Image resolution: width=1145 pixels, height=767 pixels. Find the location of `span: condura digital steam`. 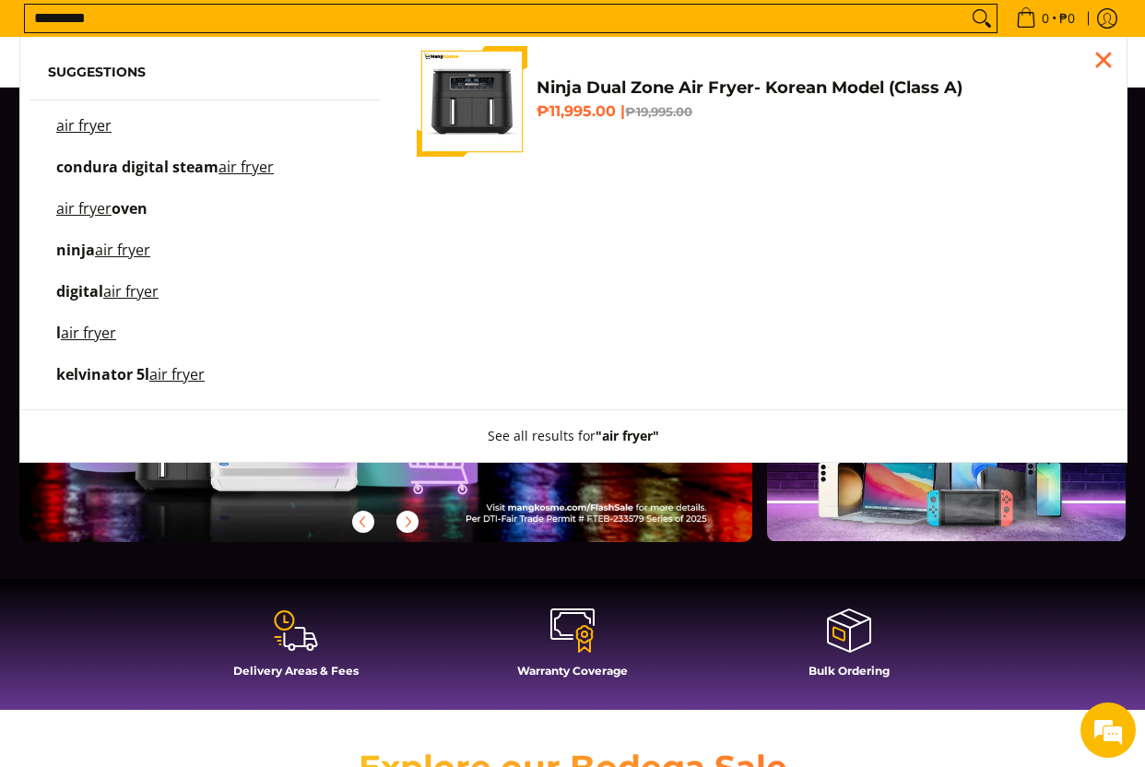

span: condura digital steam is located at coordinates (137, 167).